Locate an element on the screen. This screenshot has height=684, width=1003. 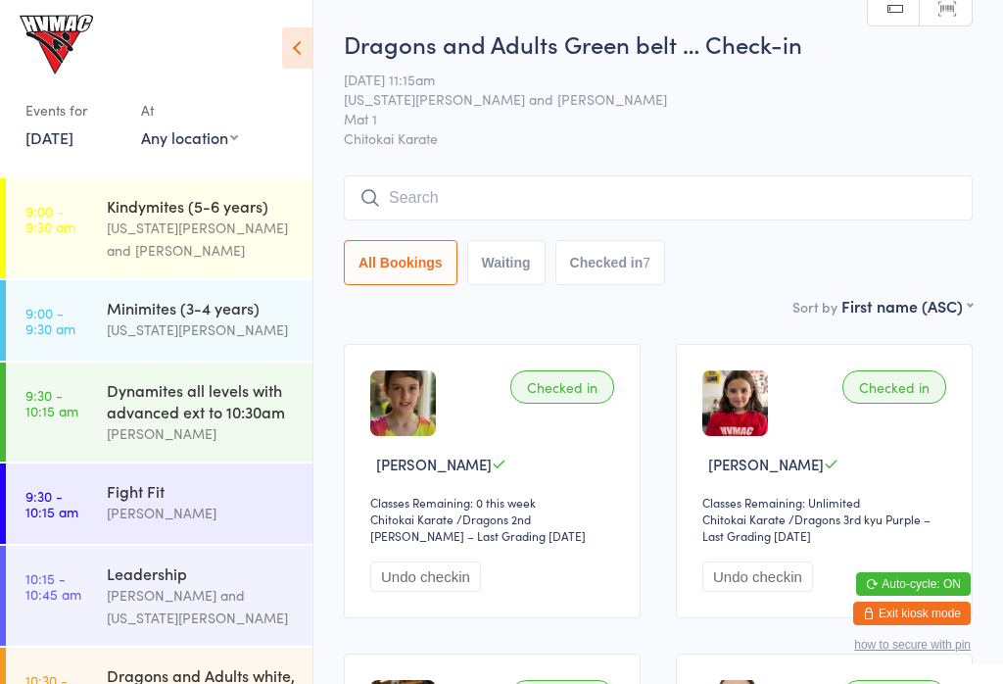
span: Chitokai Karate is located at coordinates (658, 138).